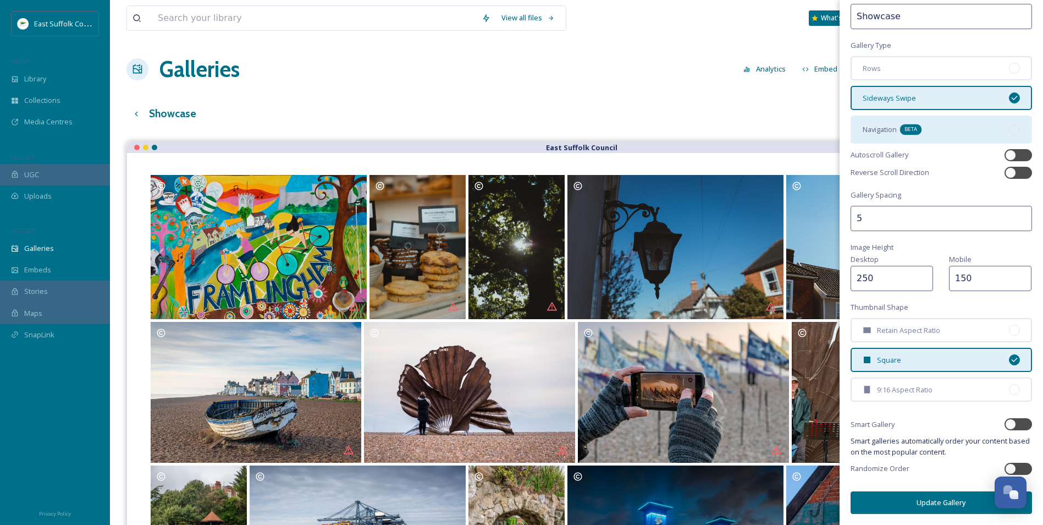  Describe the element at coordinates (33, 313) in the screenshot. I see `span: Maps` at that location.